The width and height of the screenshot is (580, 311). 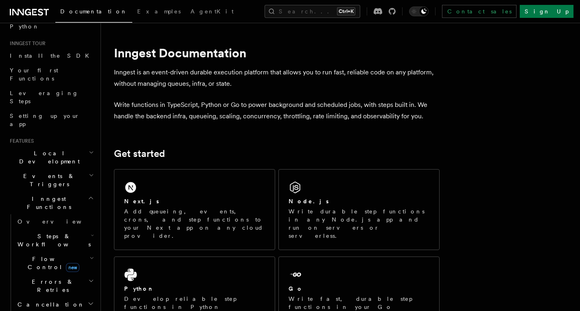 I want to click on span: Overview, so click(x=59, y=222).